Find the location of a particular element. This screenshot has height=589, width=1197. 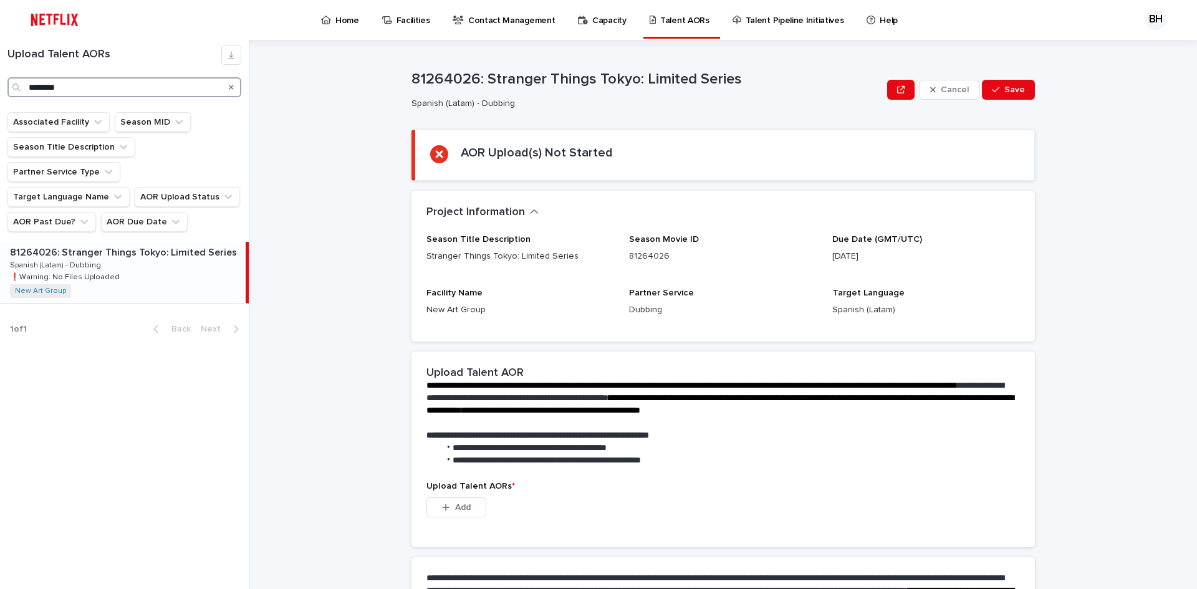

p: 81264026 is located at coordinates (723, 256).